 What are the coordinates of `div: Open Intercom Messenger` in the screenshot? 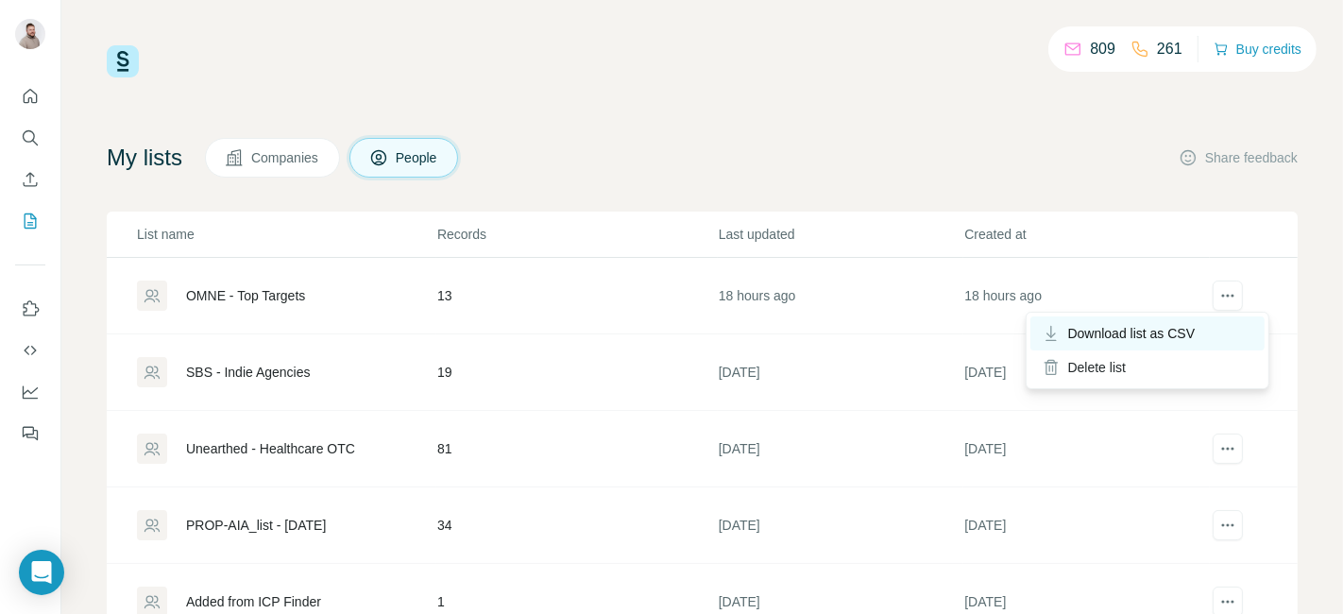 It's located at (42, 572).